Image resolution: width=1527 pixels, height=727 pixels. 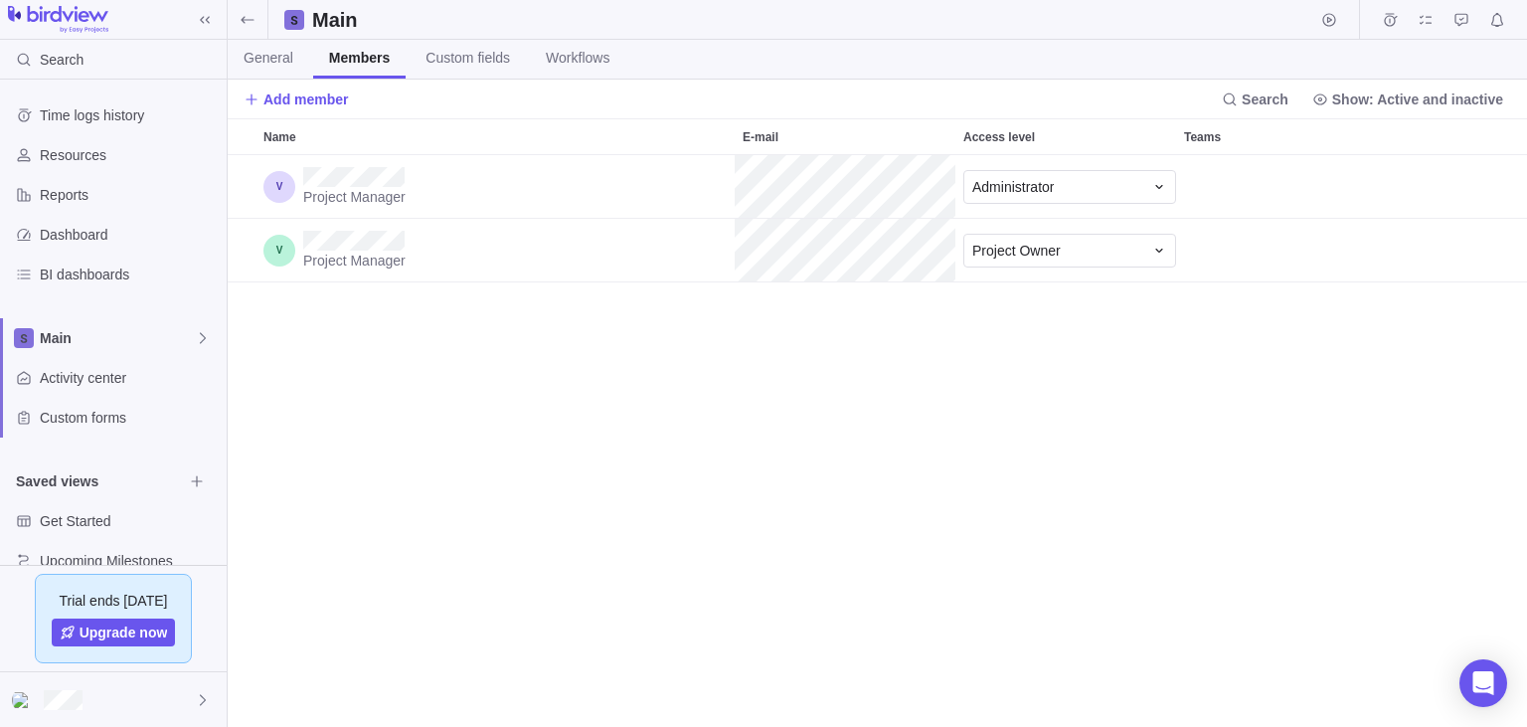 What do you see at coordinates (578, 59) in the screenshot?
I see `a: Workflows` at bounding box center [578, 59].